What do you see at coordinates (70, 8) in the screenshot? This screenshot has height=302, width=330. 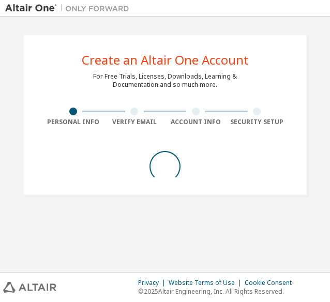 I see `img: Altair One` at bounding box center [70, 8].